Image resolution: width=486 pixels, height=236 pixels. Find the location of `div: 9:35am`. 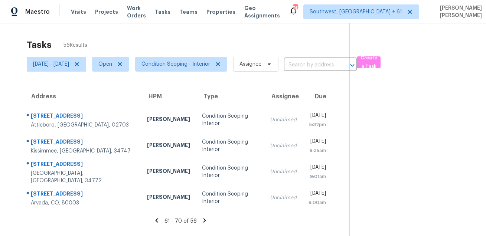

div: 9:35am is located at coordinates (317, 151).